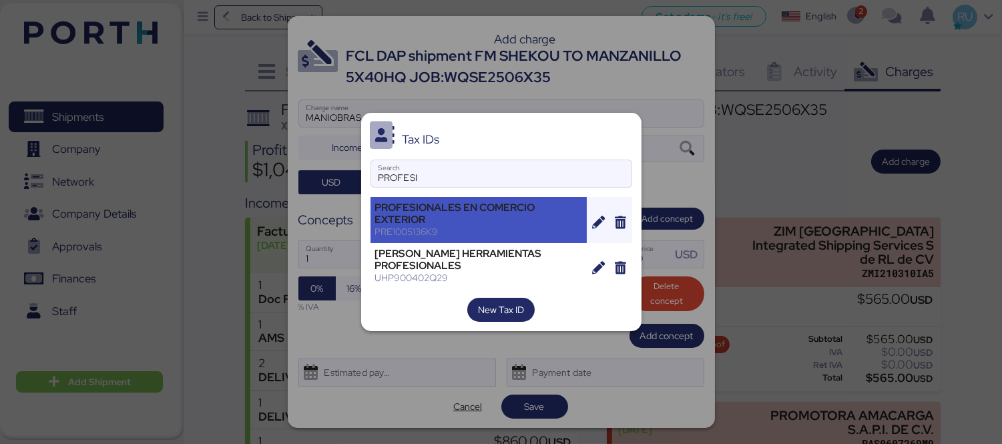  Describe the element at coordinates (478, 232) in the screenshot. I see `div: PRE1005136K9` at that location.